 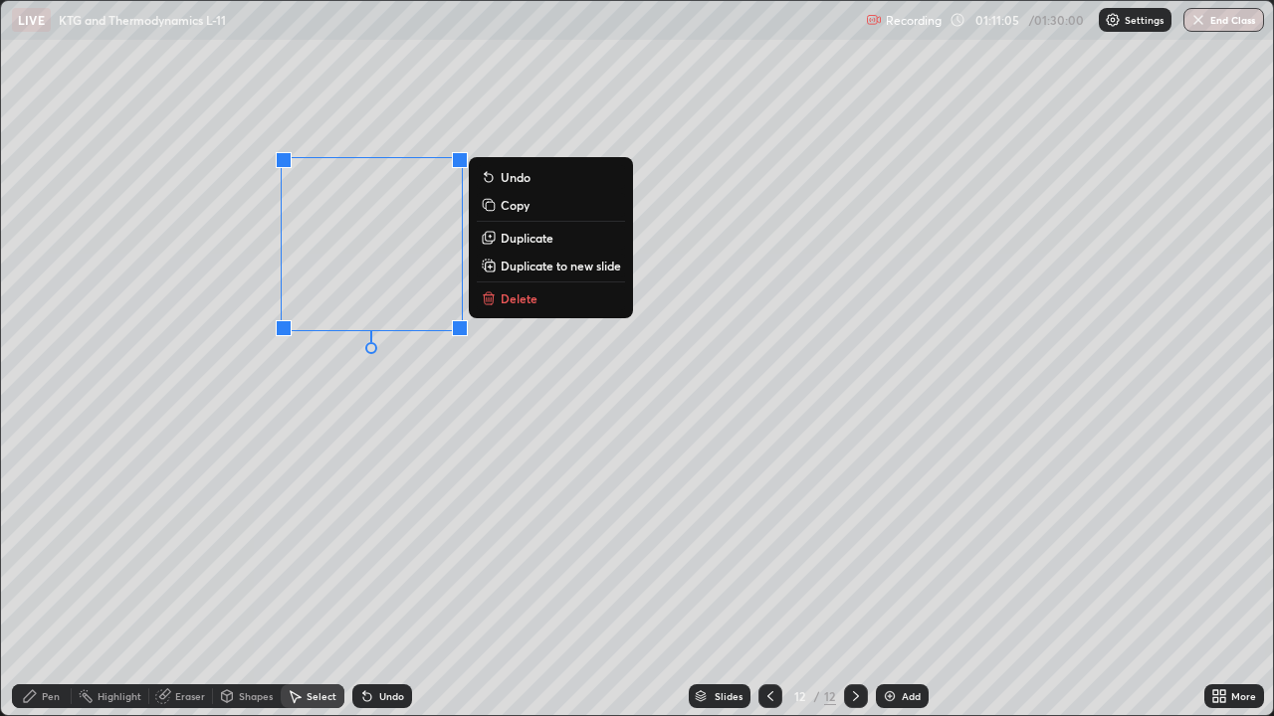 I want to click on div: Add, so click(x=910, y=696).